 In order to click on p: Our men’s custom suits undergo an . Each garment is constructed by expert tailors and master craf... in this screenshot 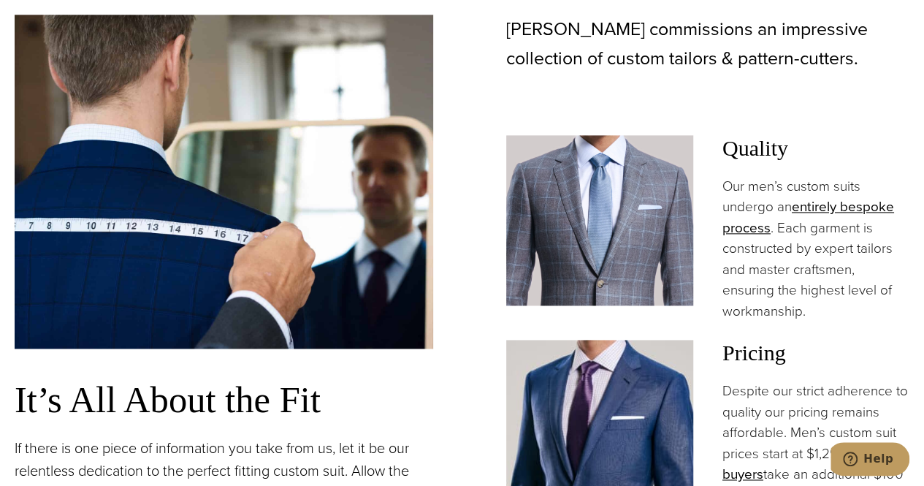, I will do `click(816, 248)`.